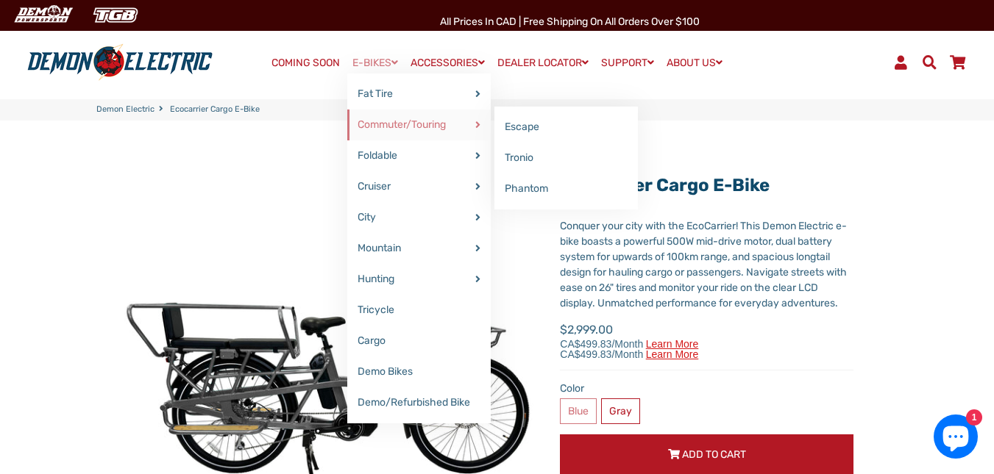  What do you see at coordinates (419, 94) in the screenshot?
I see `a: Fat Tire` at bounding box center [419, 94].